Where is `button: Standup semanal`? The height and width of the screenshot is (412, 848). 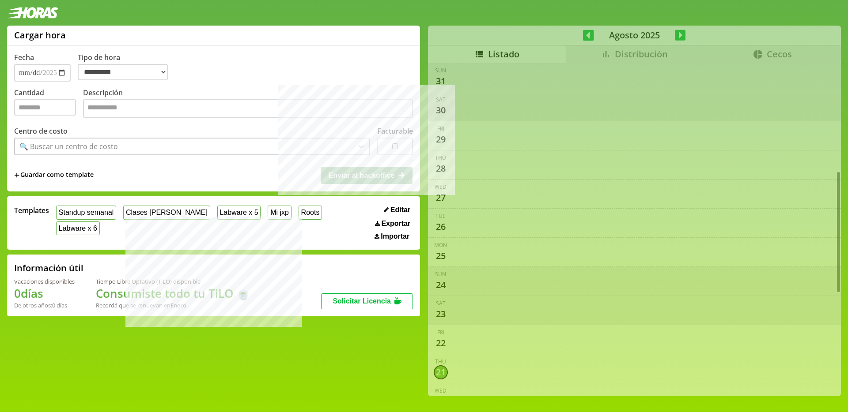
button: Standup semanal is located at coordinates (86, 212).